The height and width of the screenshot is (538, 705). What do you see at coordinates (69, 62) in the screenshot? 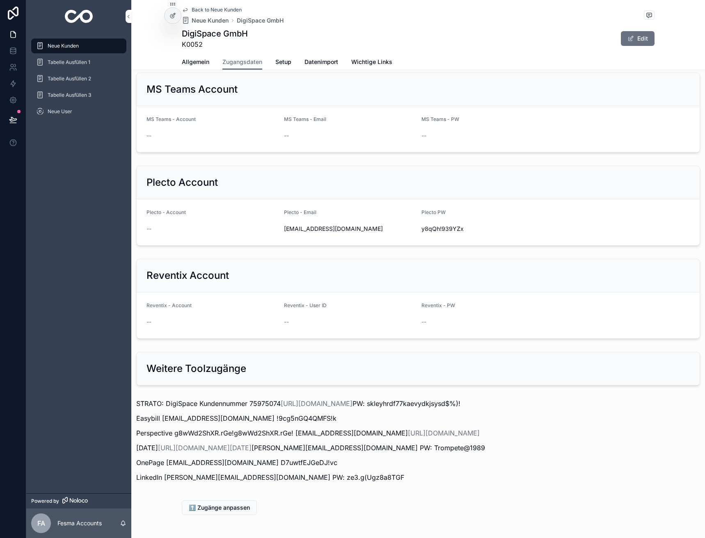
I see `span: Tabelle Ausfüllen 1` at bounding box center [69, 62].